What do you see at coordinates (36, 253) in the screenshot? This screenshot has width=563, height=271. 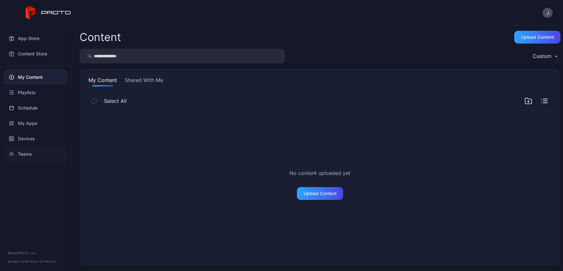 I see `div: © 2025 PROTO, Inc.` at bounding box center [36, 253].